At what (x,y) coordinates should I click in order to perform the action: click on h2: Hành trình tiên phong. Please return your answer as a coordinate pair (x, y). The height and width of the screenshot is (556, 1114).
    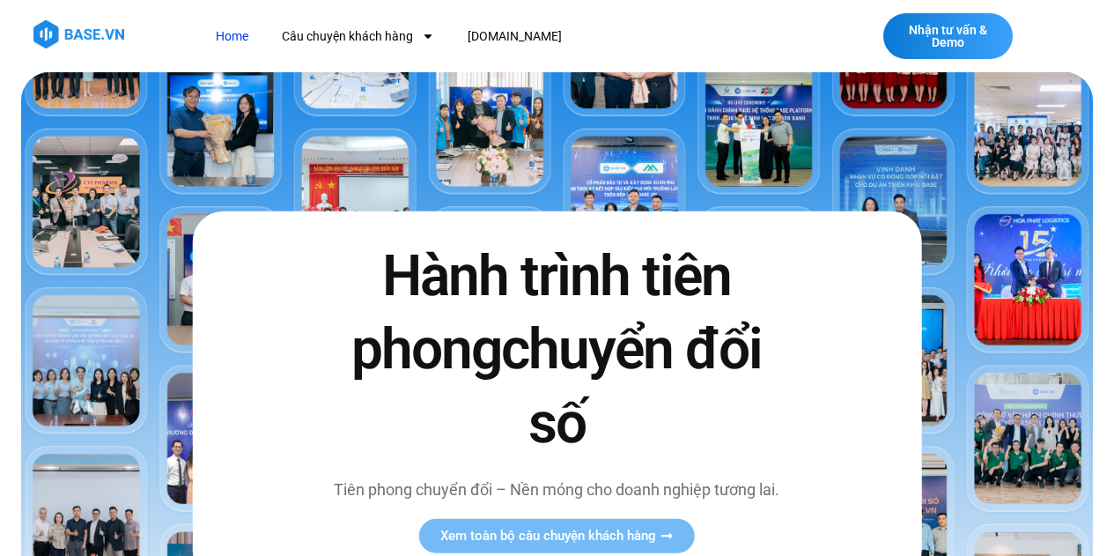
    Looking at the image, I should click on (558, 350).